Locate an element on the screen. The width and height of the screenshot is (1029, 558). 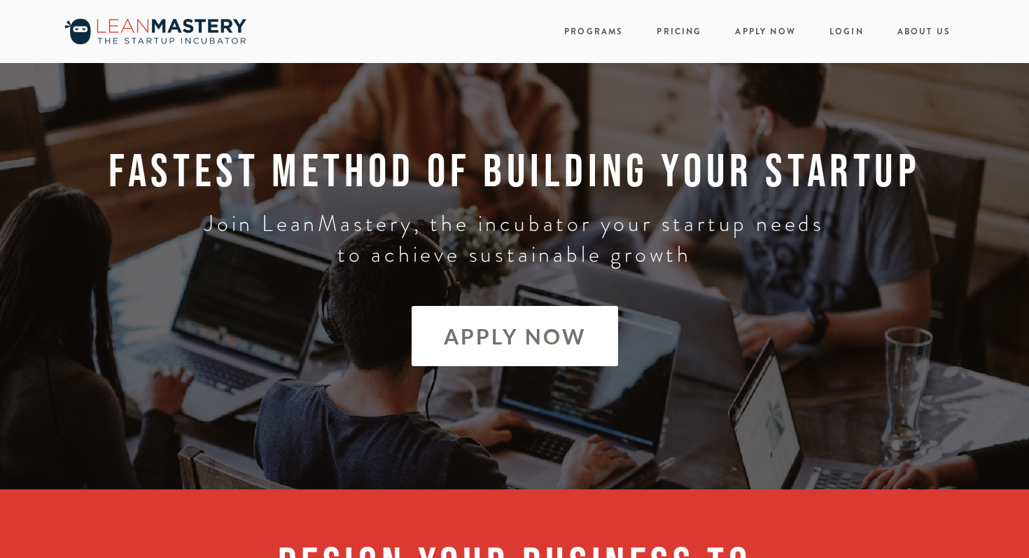
a: Programs is located at coordinates (594, 31).